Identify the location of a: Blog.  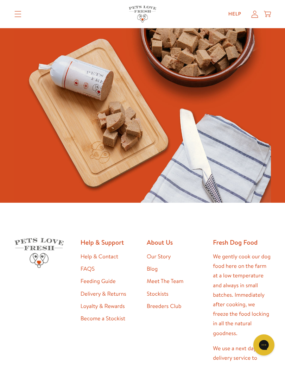
(152, 269).